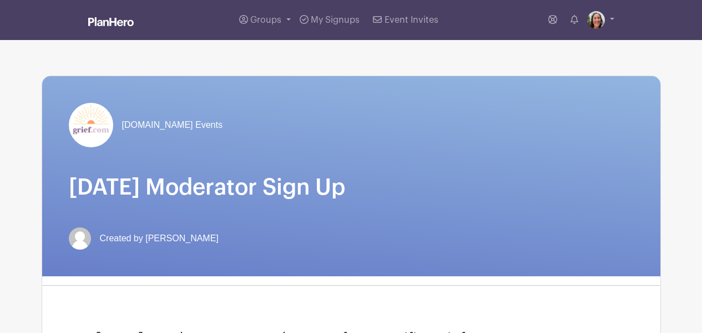 This screenshot has height=333, width=702. I want to click on span: My Signups, so click(335, 20).